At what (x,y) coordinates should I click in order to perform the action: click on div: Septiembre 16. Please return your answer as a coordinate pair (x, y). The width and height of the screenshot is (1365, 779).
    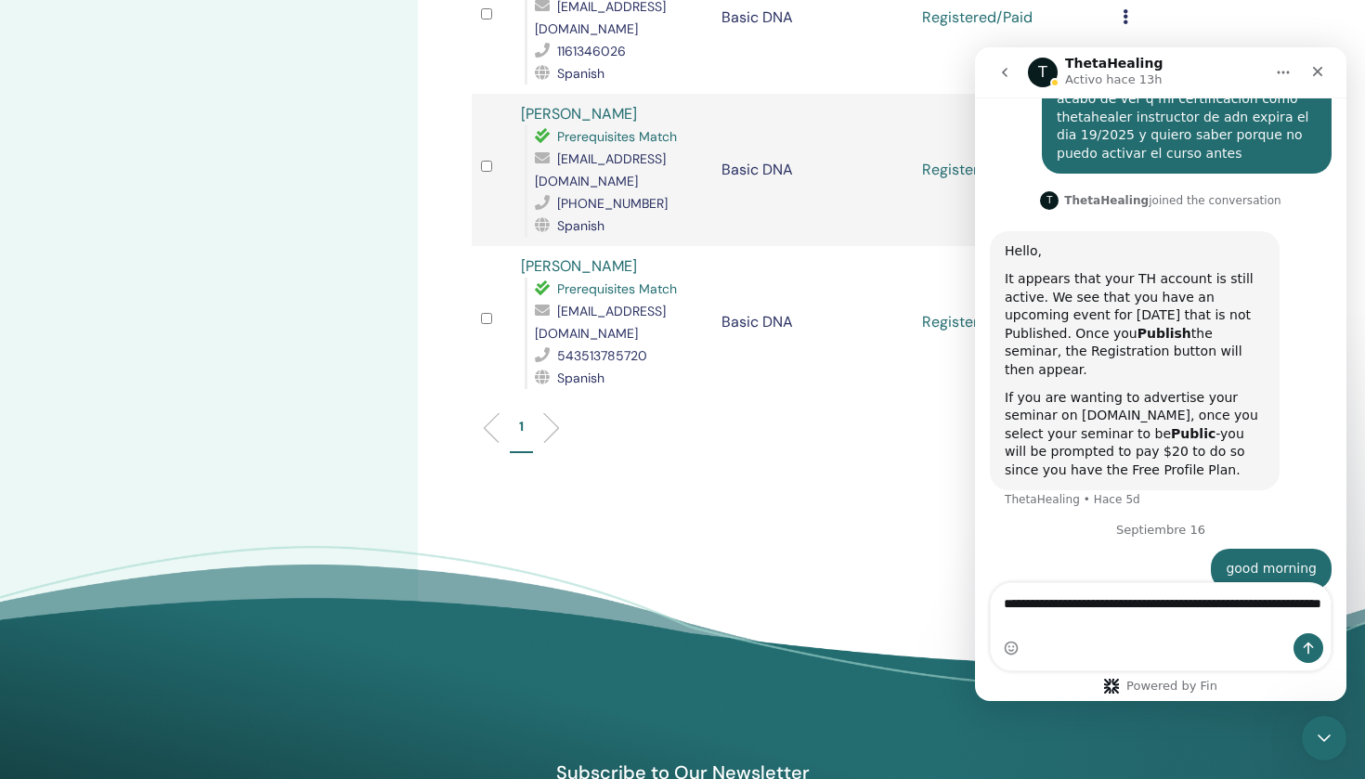
    Looking at the image, I should click on (186, 488).